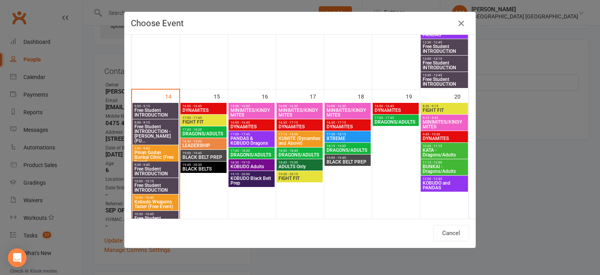 The image size is (600, 275). I want to click on div: 16, so click(269, 96).